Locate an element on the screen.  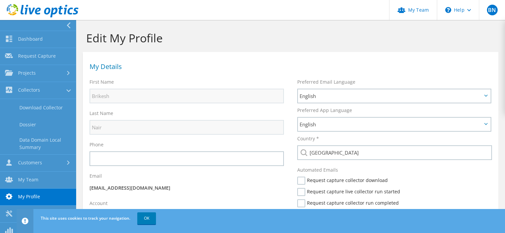
label: Request capture live collector run started is located at coordinates (349, 192).